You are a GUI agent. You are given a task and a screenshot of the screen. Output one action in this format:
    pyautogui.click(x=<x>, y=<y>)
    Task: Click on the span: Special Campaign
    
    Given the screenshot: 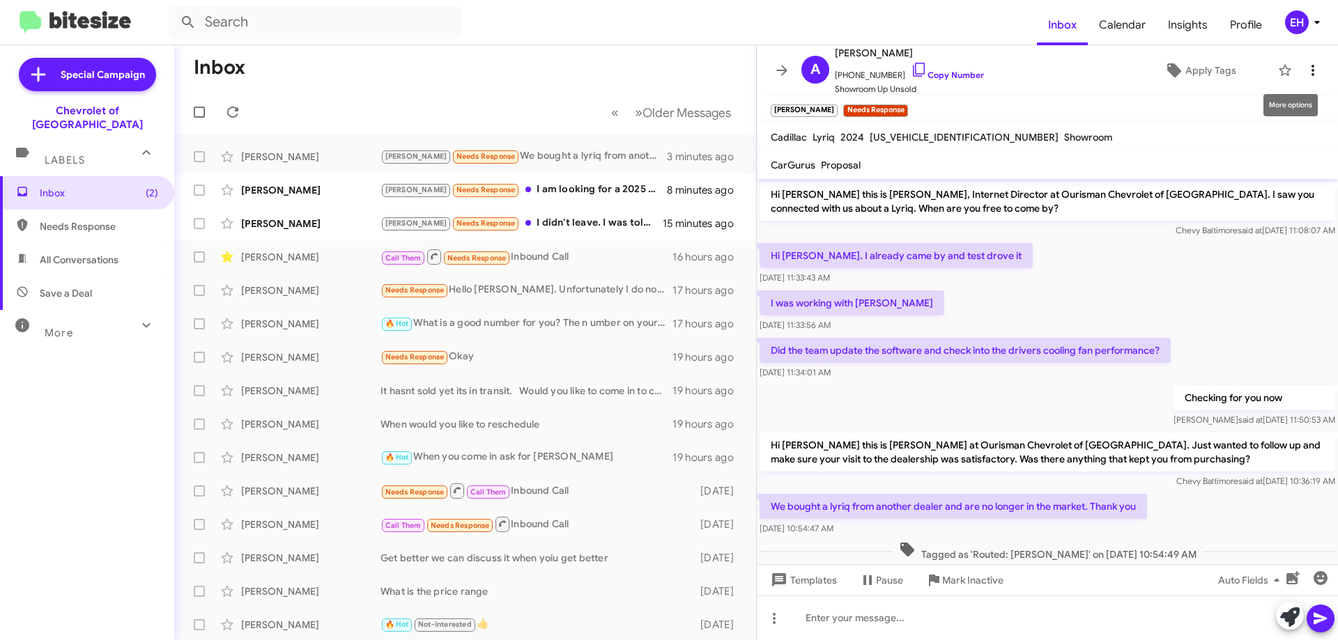 What is the action you would take?
    pyautogui.click(x=102, y=75)
    